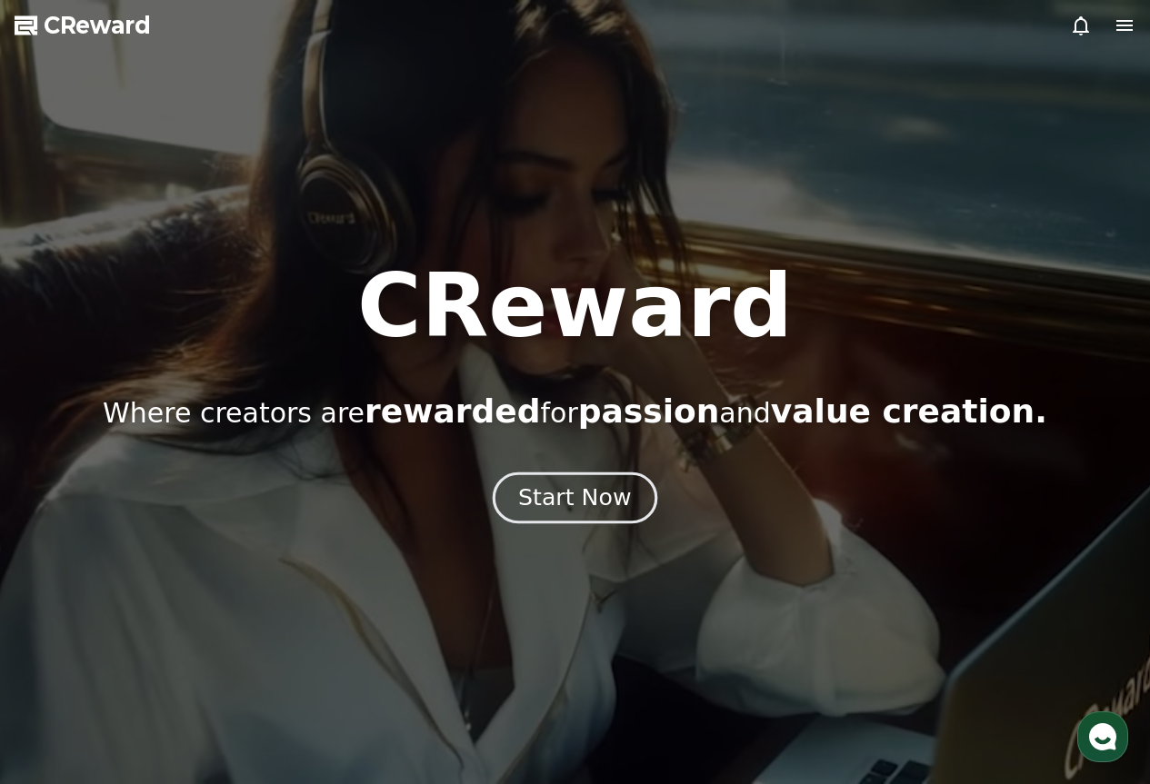 Image resolution: width=1150 pixels, height=784 pixels. Describe the element at coordinates (83, 25) in the screenshot. I see `a: CReward` at that location.